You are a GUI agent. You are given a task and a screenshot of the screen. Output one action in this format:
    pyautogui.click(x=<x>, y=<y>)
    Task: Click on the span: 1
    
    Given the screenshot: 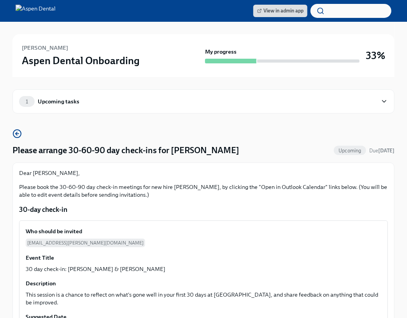 What is the action you would take?
    pyautogui.click(x=27, y=102)
    